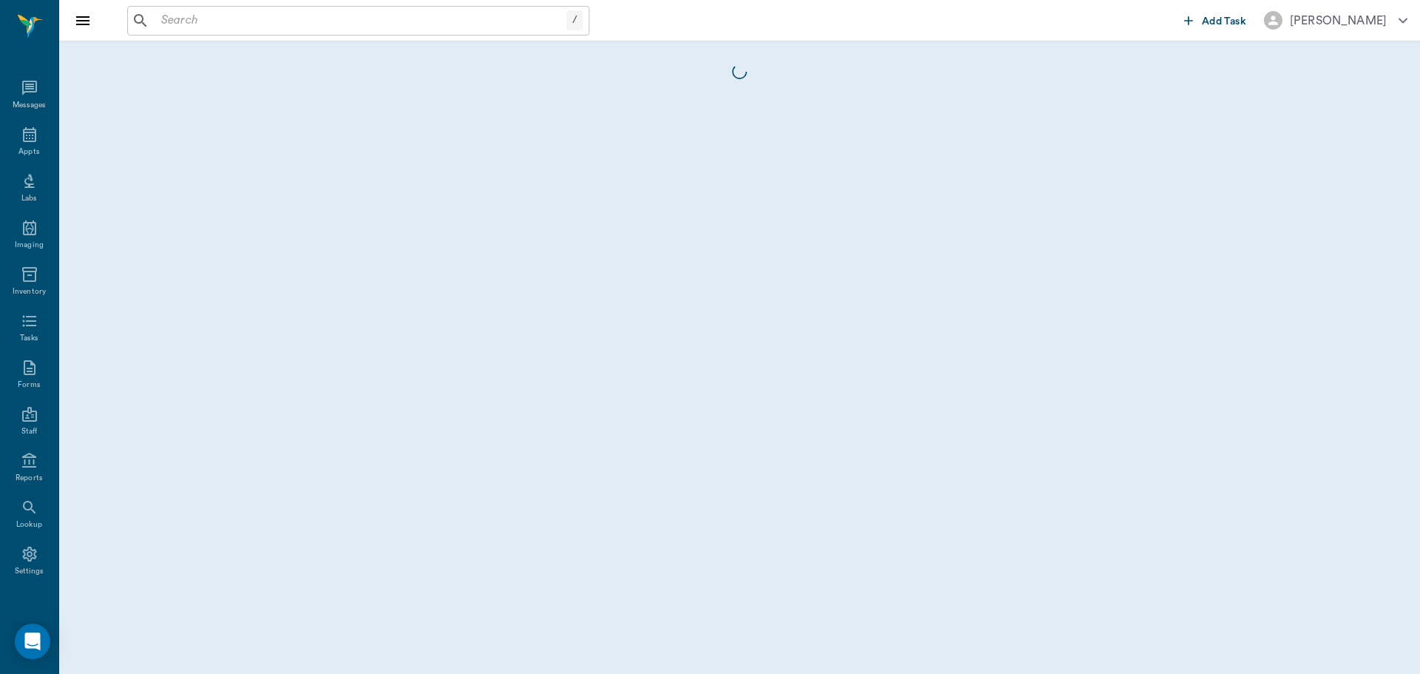 The height and width of the screenshot is (674, 1420). I want to click on div: Messages, so click(30, 105).